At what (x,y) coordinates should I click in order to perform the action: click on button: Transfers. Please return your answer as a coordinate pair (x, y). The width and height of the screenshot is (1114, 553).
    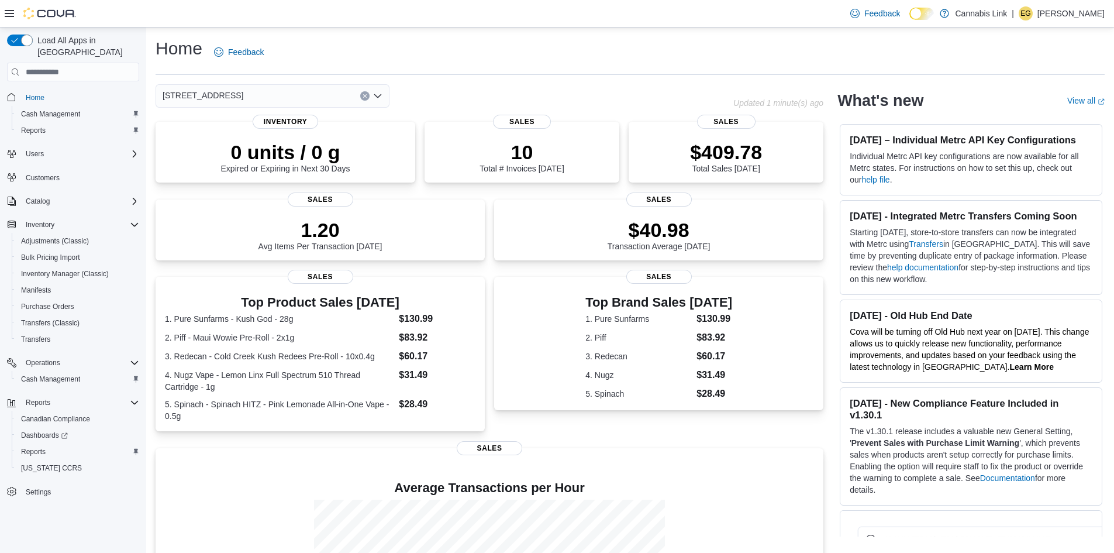
    Looking at the image, I should click on (78, 339).